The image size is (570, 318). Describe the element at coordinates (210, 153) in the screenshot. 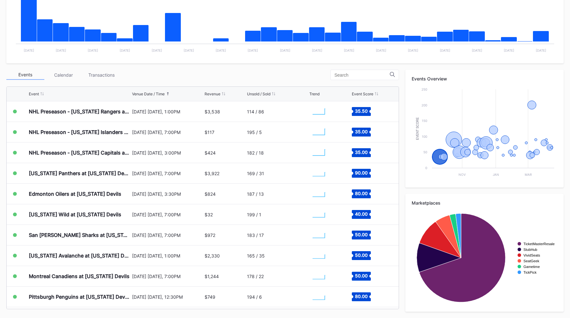

I see `div: $424` at that location.